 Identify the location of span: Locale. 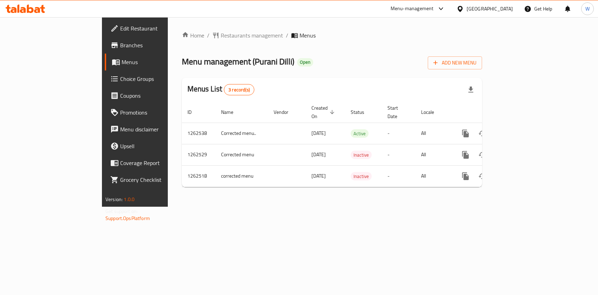
(432, 112).